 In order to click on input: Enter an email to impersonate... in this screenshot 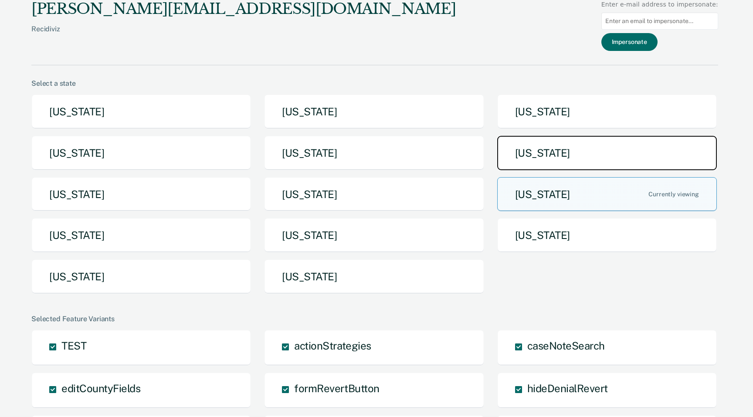, I will do `click(659, 21)`.